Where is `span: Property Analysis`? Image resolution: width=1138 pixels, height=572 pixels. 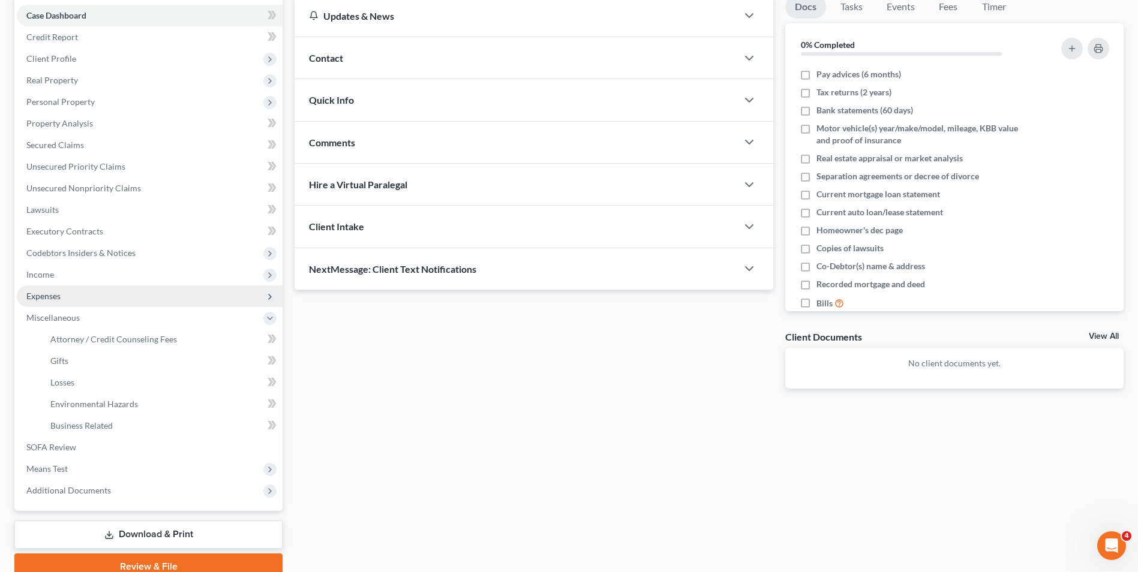 span: Property Analysis is located at coordinates (59, 123).